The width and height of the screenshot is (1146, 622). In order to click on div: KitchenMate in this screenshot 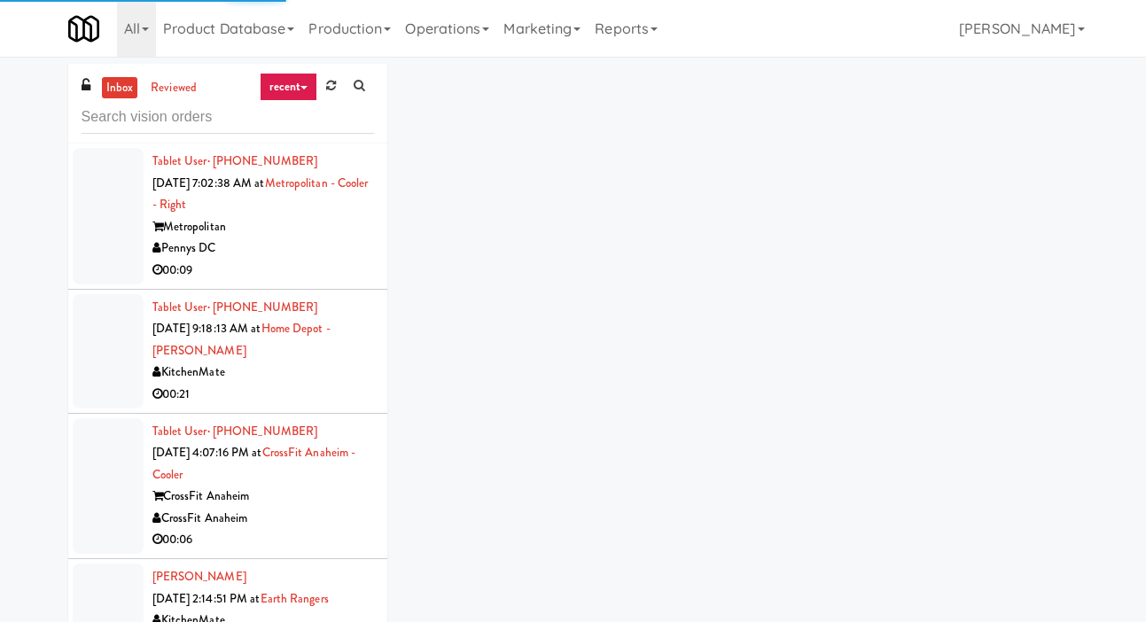, I will do `click(263, 372)`.